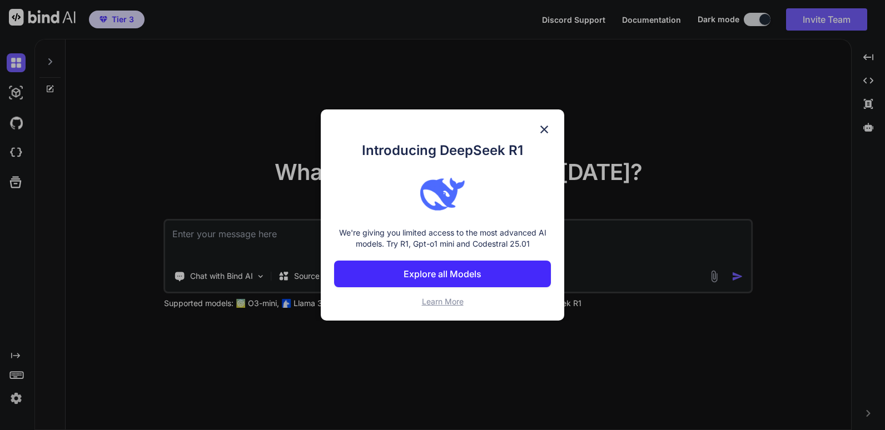 This screenshot has height=430, width=885. Describe the element at coordinates (443, 151) in the screenshot. I see `h1: Introducing DeepSeek R1` at that location.